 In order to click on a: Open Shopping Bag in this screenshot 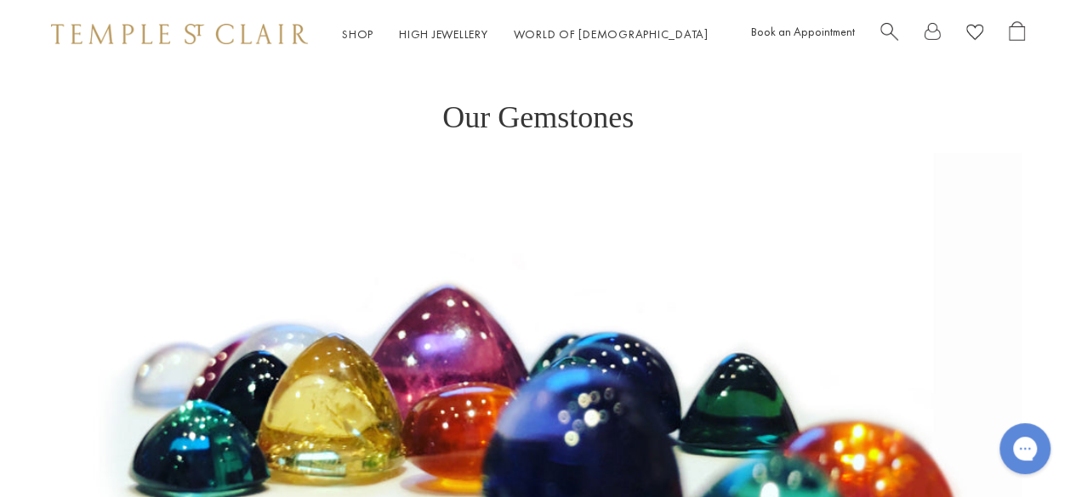, I will do `click(1016, 34)`.